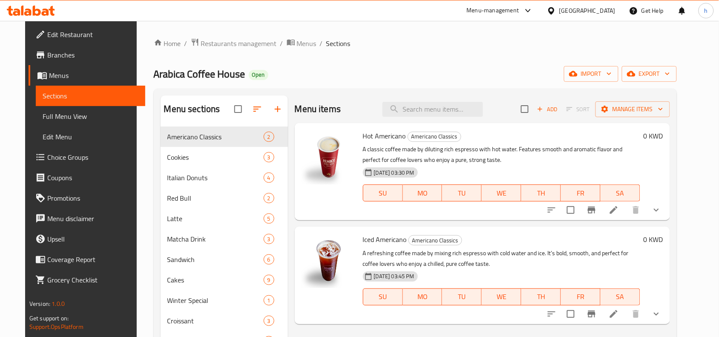  What do you see at coordinates (216, 239) in the screenshot?
I see `span: Matcha Drink` at bounding box center [216, 239].